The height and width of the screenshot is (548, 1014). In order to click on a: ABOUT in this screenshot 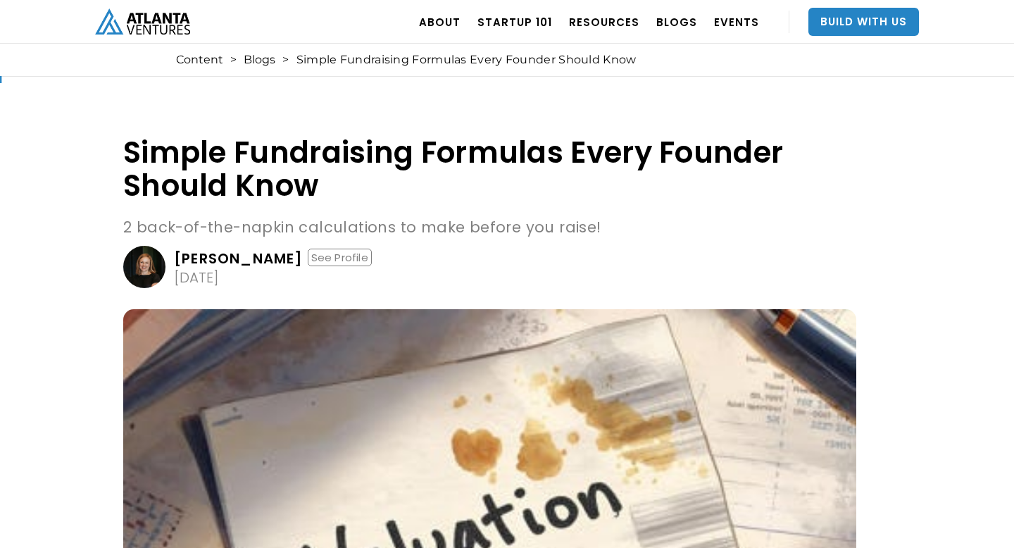, I will do `click(439, 22)`.